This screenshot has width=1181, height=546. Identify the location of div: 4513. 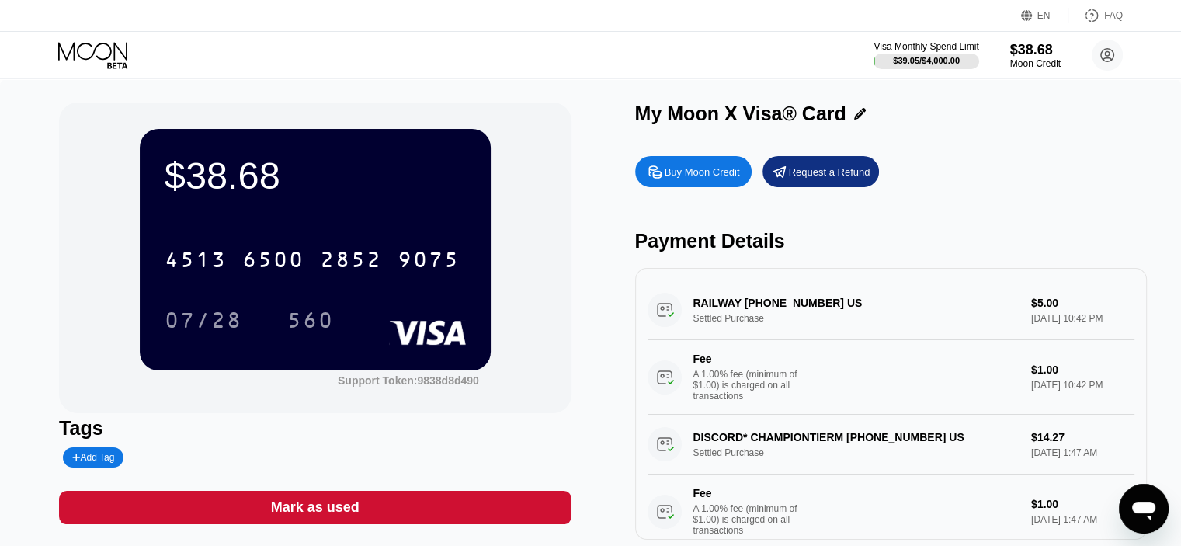
(196, 262).